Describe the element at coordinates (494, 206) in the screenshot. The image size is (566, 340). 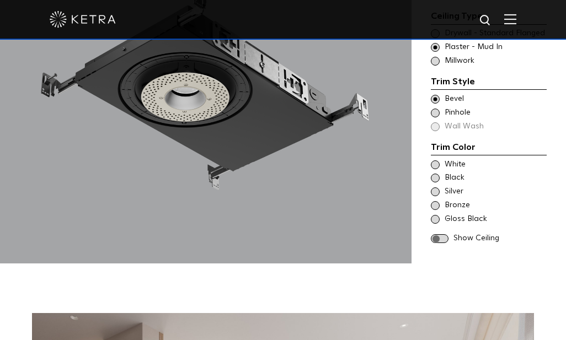
I see `span: Bronze` at that location.